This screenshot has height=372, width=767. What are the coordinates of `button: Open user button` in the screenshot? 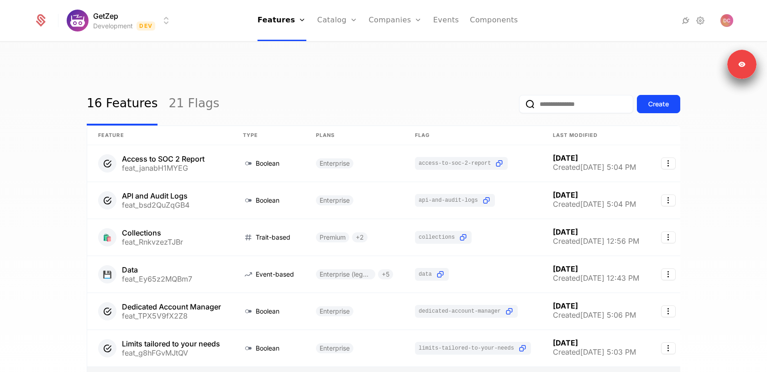 It's located at (727, 21).